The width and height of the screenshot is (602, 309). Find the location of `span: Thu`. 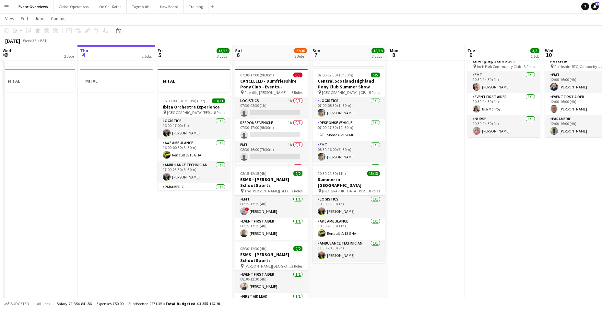

span: Thu is located at coordinates (84, 51).